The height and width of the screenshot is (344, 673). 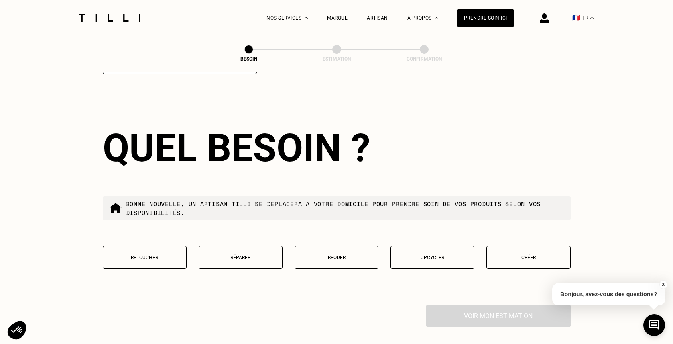 What do you see at coordinates (609, 294) in the screenshot?
I see `p: Bonjour, avez-vous des questions?` at bounding box center [609, 294].